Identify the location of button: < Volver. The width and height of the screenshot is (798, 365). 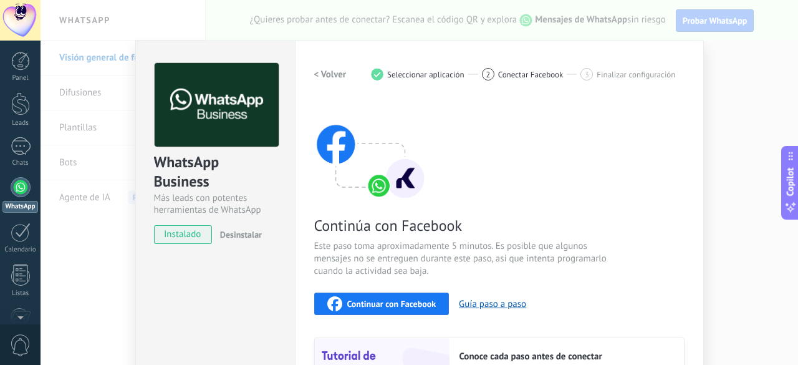
(331, 74).